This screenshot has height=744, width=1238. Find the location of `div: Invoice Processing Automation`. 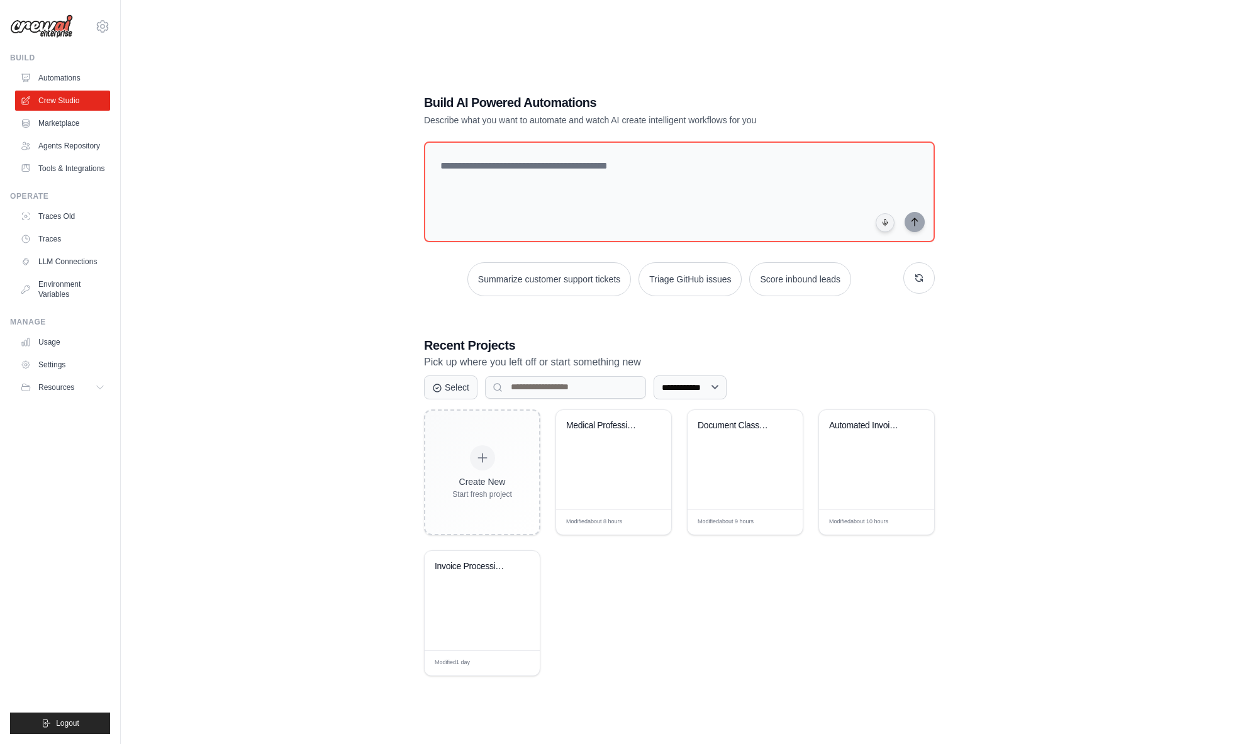

div: Invoice Processing Automation is located at coordinates (472, 567).